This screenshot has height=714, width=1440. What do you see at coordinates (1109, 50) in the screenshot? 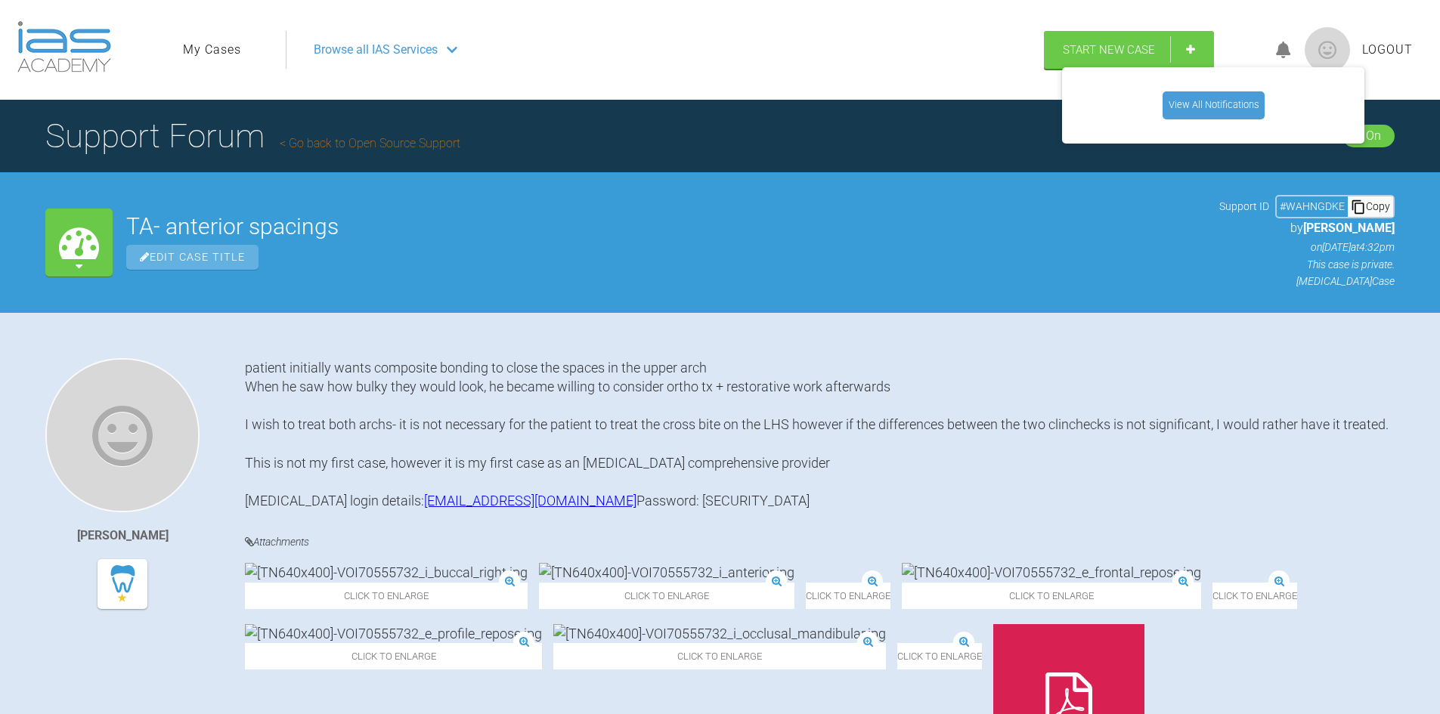
I see `span: Start New Case` at bounding box center [1109, 50].